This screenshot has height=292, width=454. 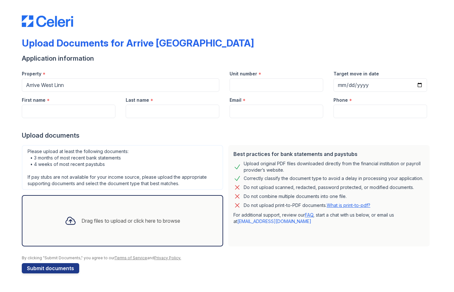 What do you see at coordinates (235, 100) in the screenshot?
I see `label: Email` at bounding box center [235, 100].